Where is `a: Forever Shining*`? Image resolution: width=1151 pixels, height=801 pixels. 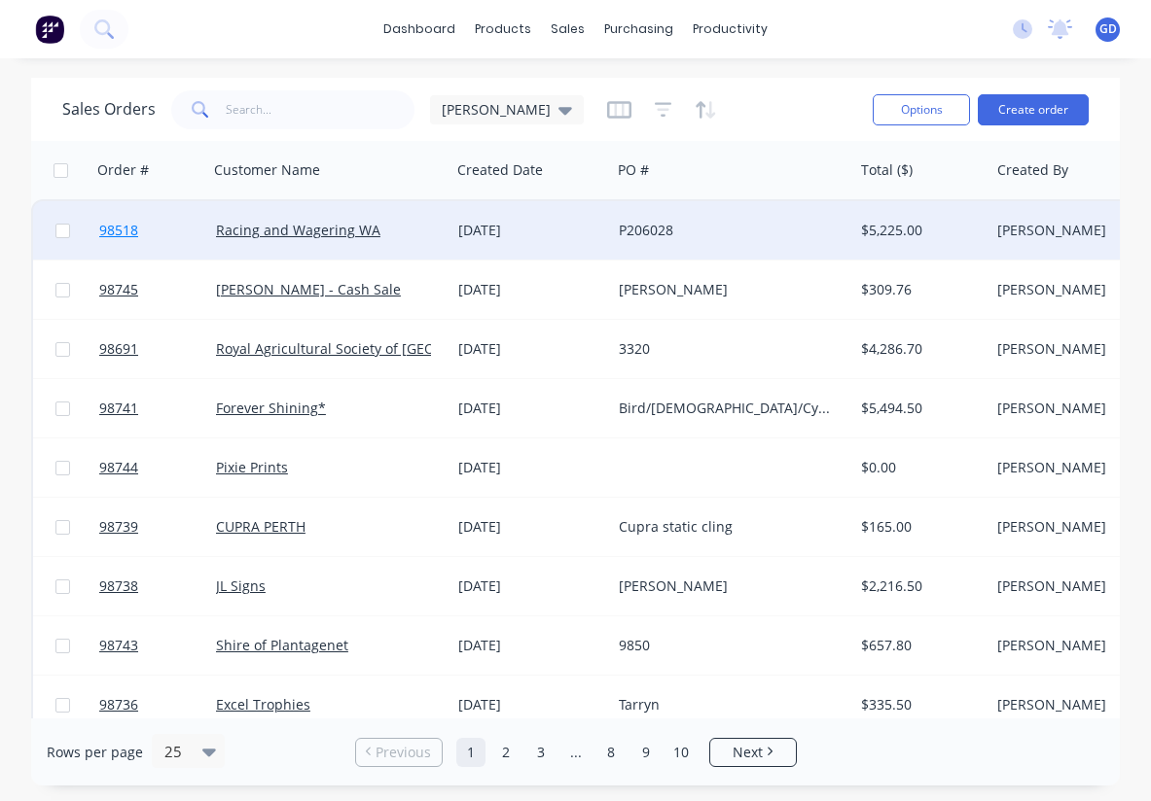
a: Forever Shining* is located at coordinates (270, 408).